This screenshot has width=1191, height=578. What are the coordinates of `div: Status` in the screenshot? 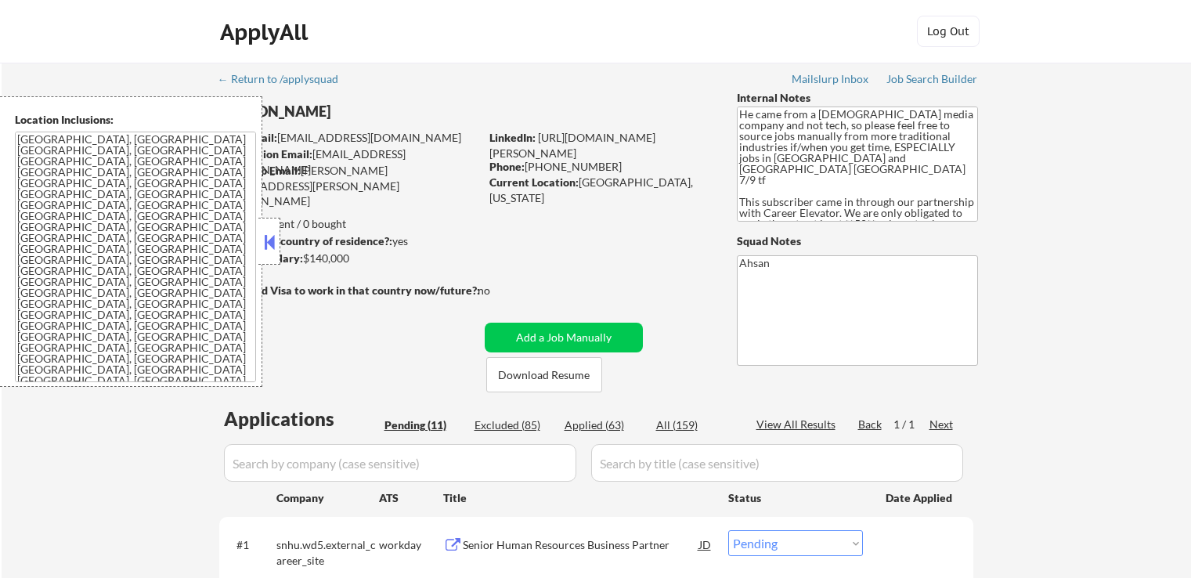 It's located at (796, 497).